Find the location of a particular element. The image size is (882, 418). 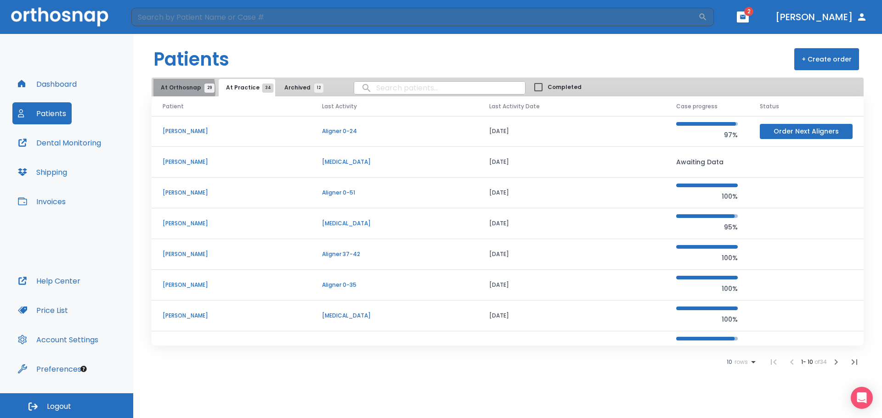

button: Help Center is located at coordinates (49, 281).